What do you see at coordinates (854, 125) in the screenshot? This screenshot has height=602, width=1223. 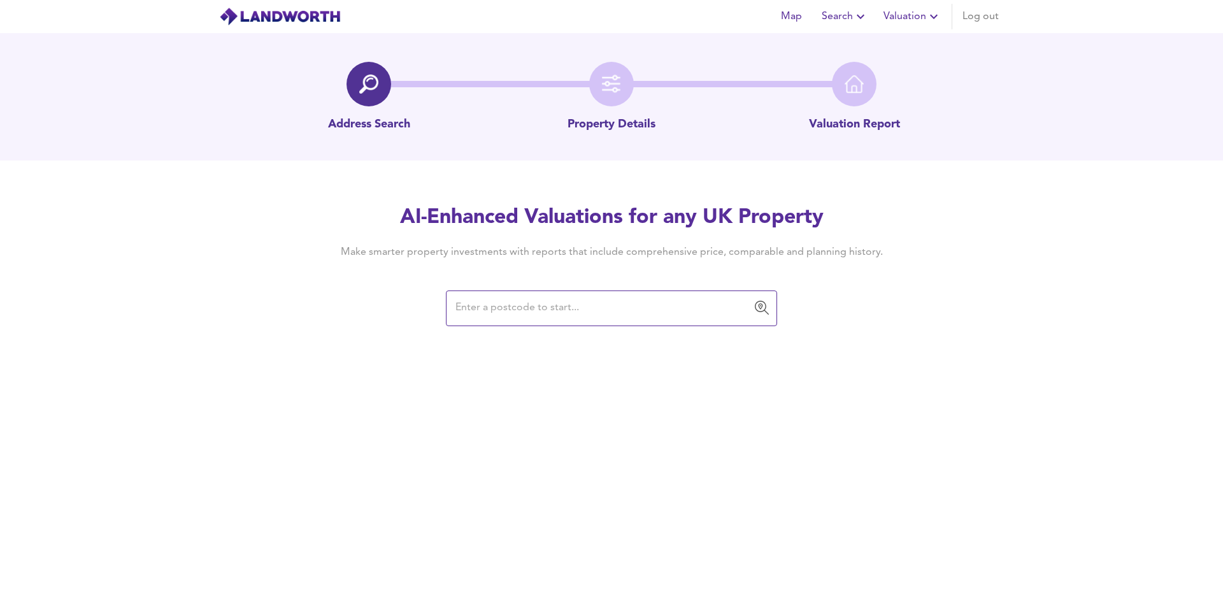 I see `p: Valuation Report` at bounding box center [854, 125].